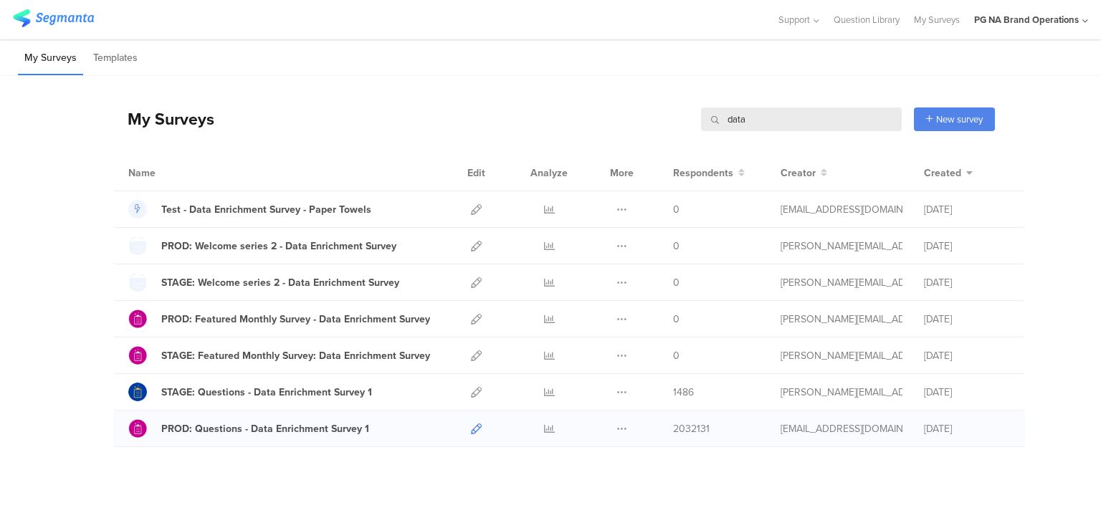  Describe the element at coordinates (959, 119) in the screenshot. I see `span: New survey` at that location.